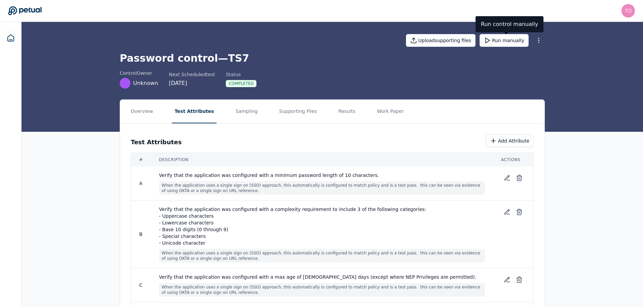 The height and width of the screenshot is (307, 643). What do you see at coordinates (141, 234) in the screenshot?
I see `span: B` at bounding box center [141, 234].